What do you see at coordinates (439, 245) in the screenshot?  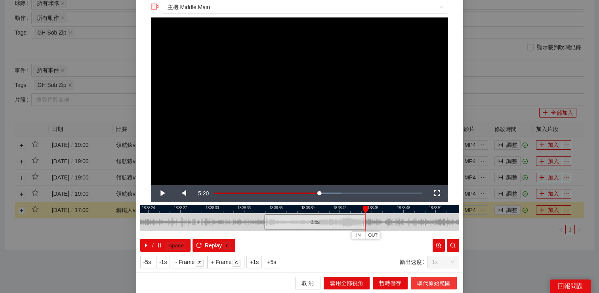 I see `span: zoom-in` at bounding box center [439, 245].